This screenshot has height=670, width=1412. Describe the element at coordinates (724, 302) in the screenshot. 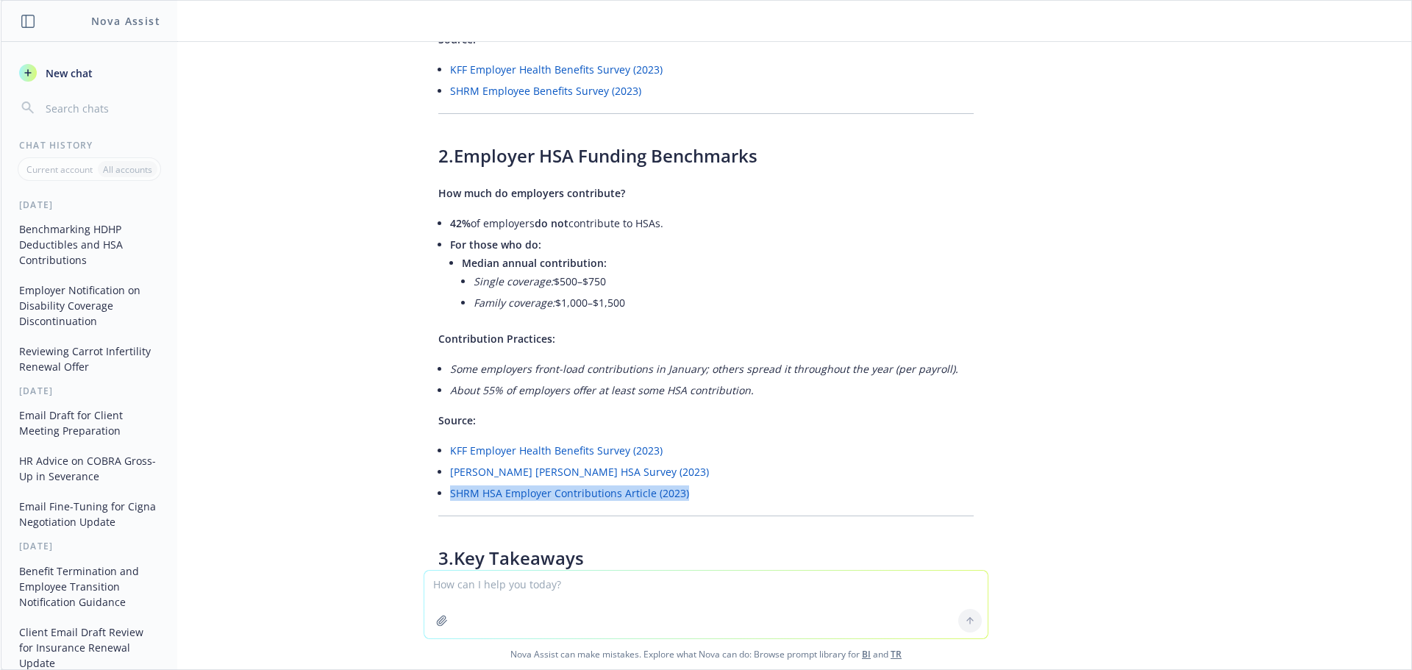

I see `li: $1,000–$1,500` at that location.